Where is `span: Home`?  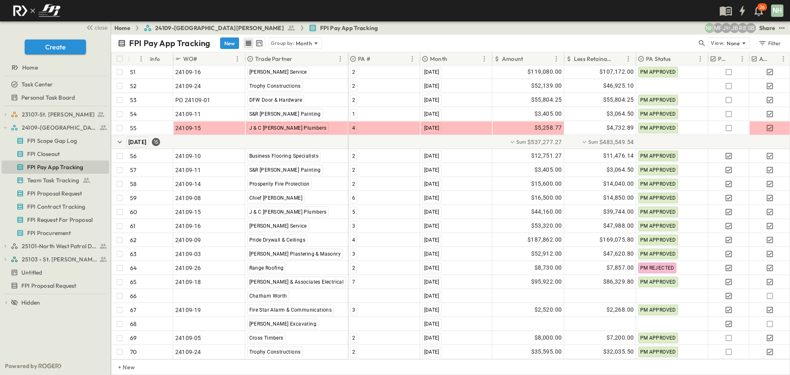
span: Home is located at coordinates (30, 67).